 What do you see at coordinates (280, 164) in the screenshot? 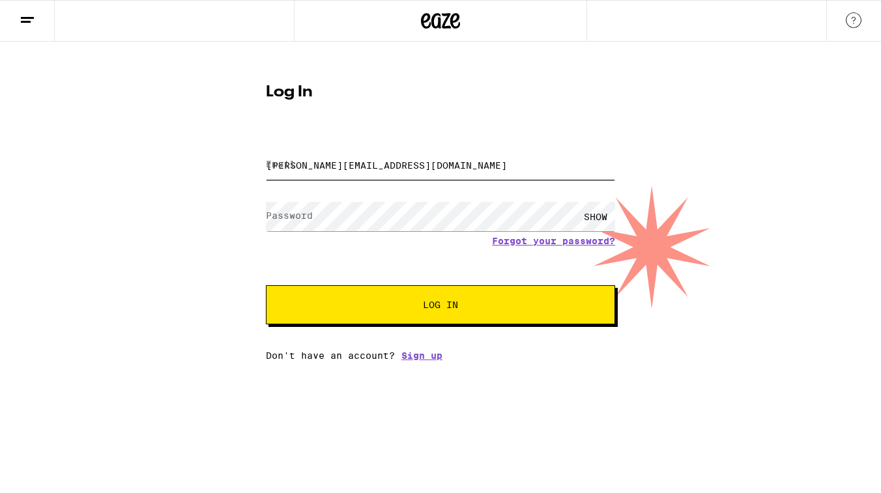
I see `label: Email` at bounding box center [280, 164].